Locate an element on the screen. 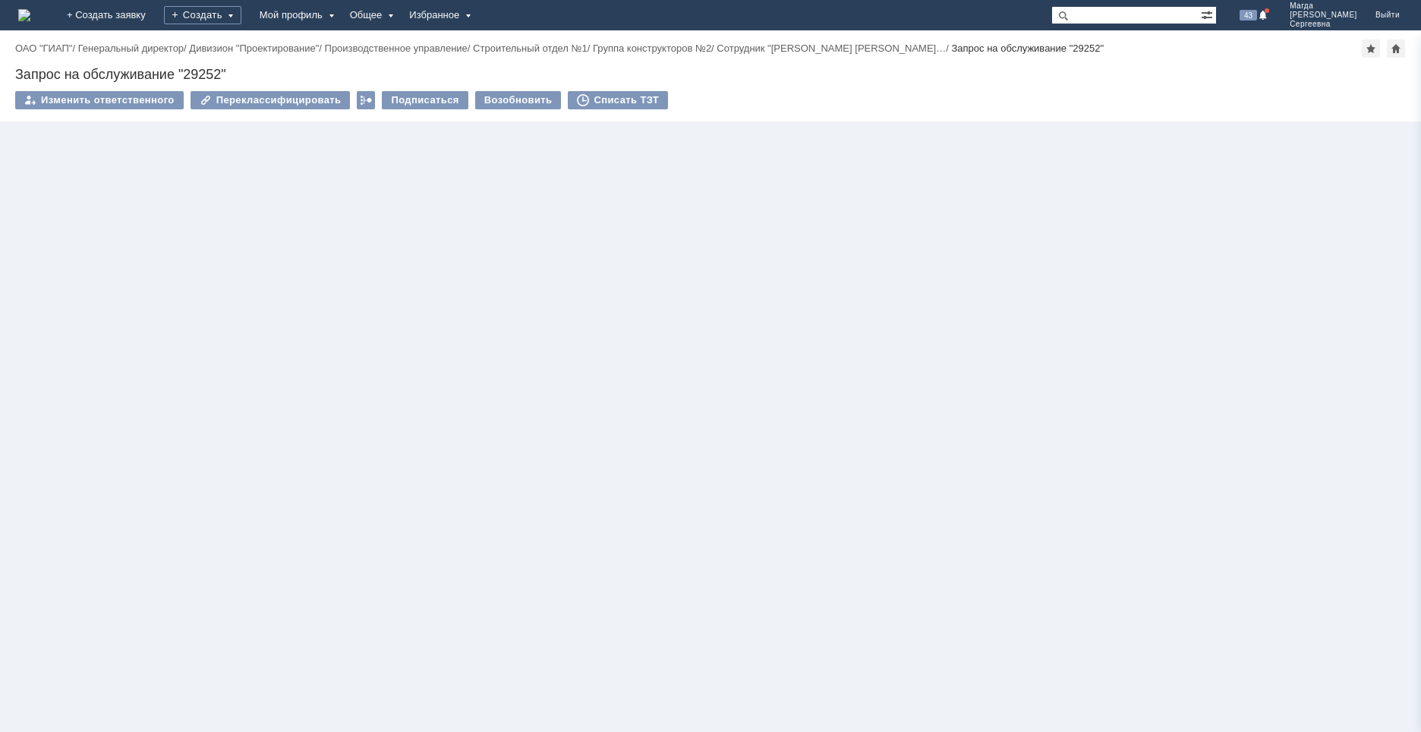 The height and width of the screenshot is (732, 1421). a: Дивизион "Проектирование" is located at coordinates (254, 48).